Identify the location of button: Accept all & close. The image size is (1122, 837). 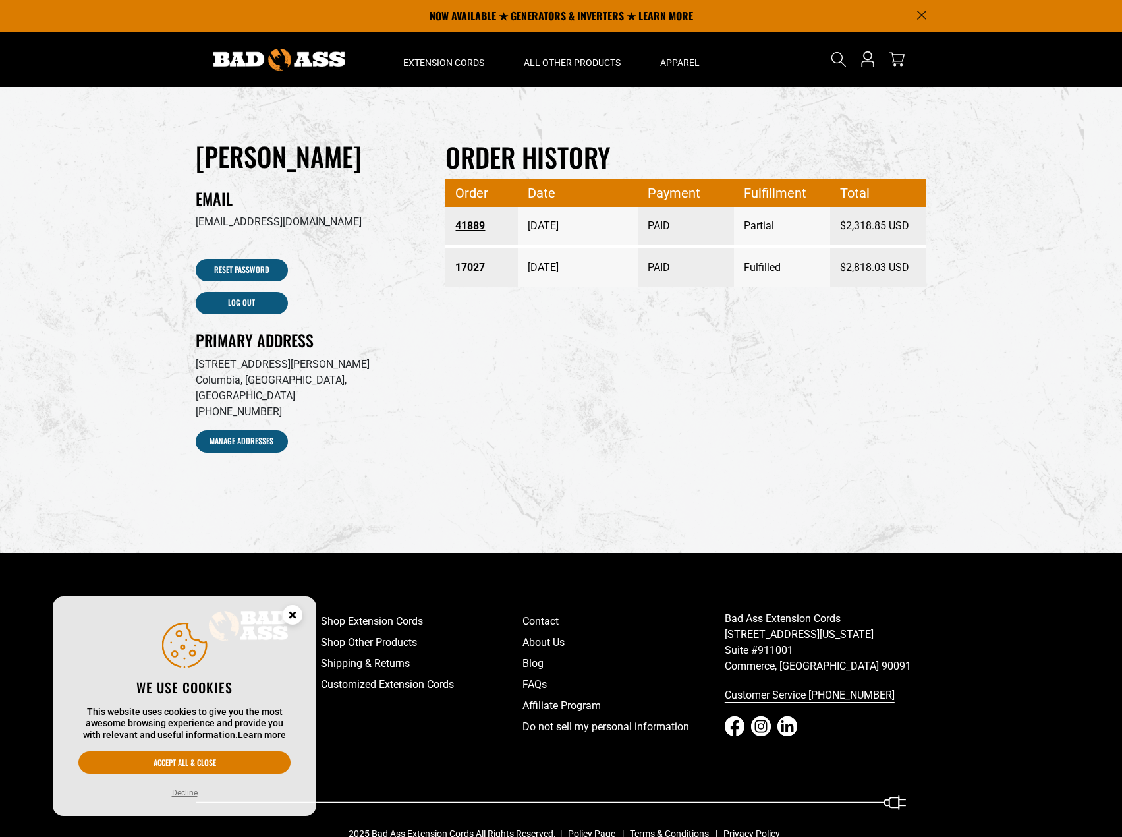
(184, 762).